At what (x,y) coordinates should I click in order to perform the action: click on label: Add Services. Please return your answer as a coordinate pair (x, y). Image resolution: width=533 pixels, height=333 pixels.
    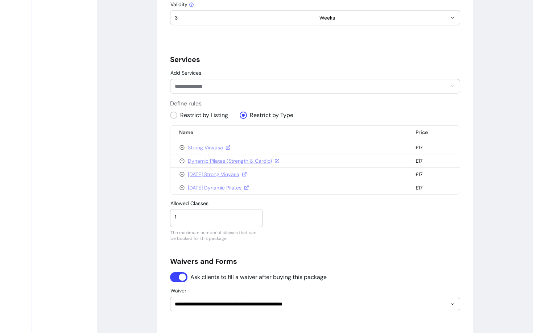
    Looking at the image, I should click on (187, 73).